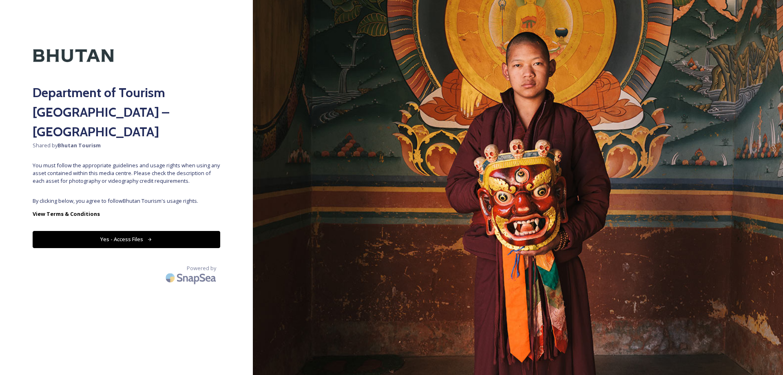 The width and height of the screenshot is (783, 375). What do you see at coordinates (79, 145) in the screenshot?
I see `strong: Bhutan Tourism` at bounding box center [79, 145].